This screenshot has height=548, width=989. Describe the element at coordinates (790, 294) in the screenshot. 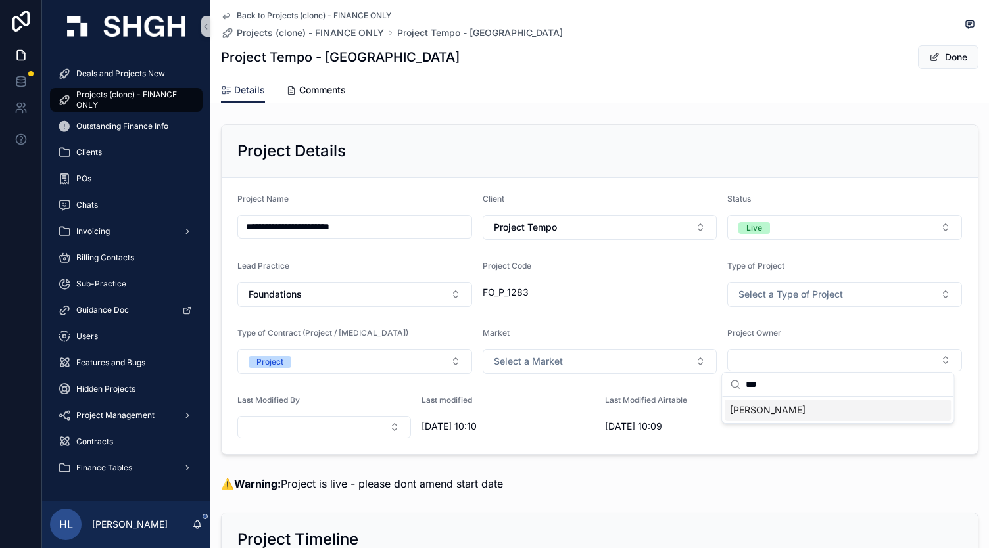

I see `span: Select a Type of Project` at that location.